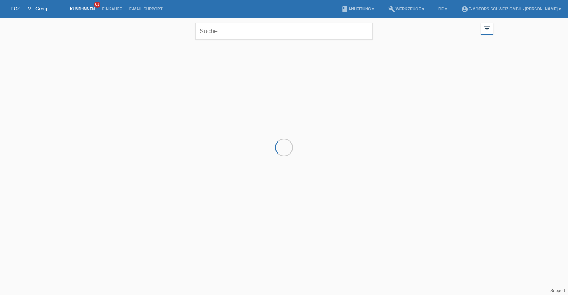 The width and height of the screenshot is (568, 295). What do you see at coordinates (146, 9) in the screenshot?
I see `a: E-Mail Support` at bounding box center [146, 9].